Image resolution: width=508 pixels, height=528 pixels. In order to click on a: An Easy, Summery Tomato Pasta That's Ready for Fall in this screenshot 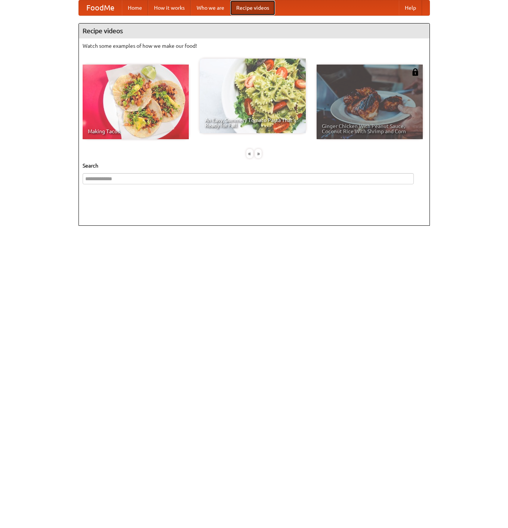, I will do `click(252, 96)`.